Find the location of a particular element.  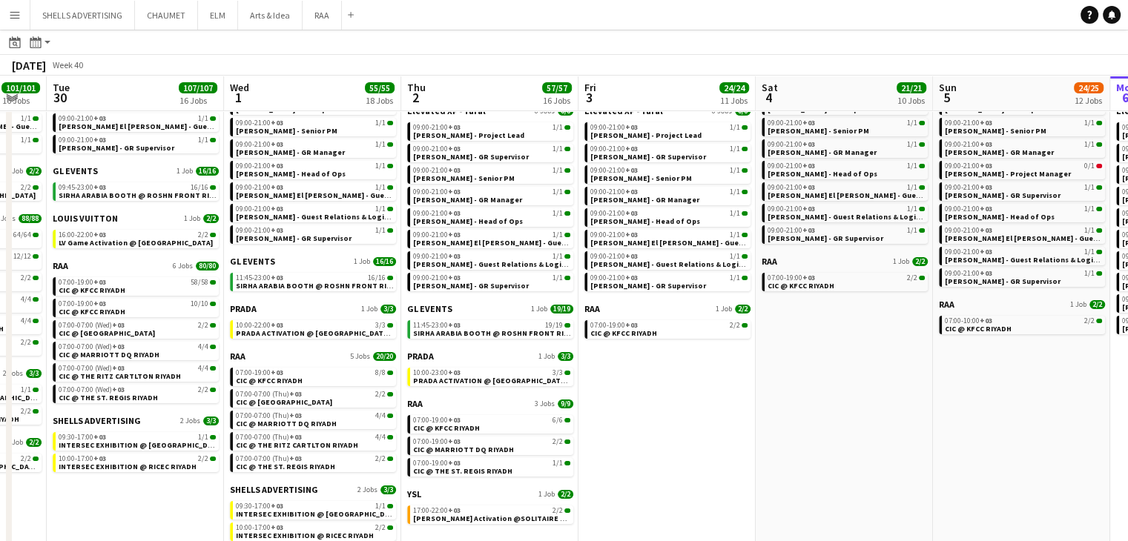

button: ELM is located at coordinates (218, 15).